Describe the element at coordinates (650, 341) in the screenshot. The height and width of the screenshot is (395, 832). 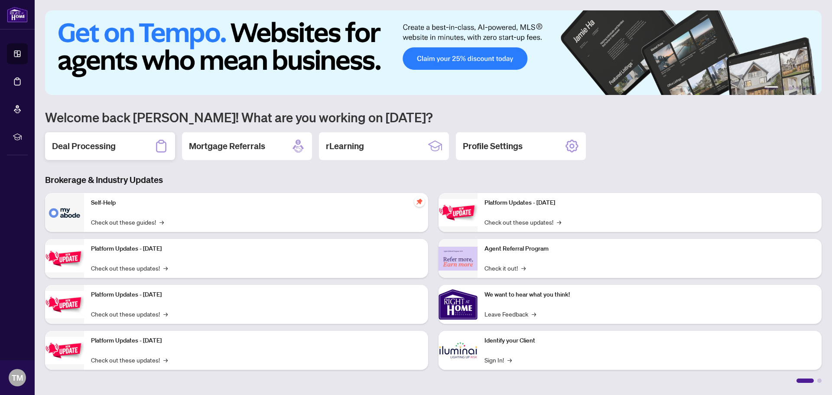
I see `p: Identify your Client` at that location.